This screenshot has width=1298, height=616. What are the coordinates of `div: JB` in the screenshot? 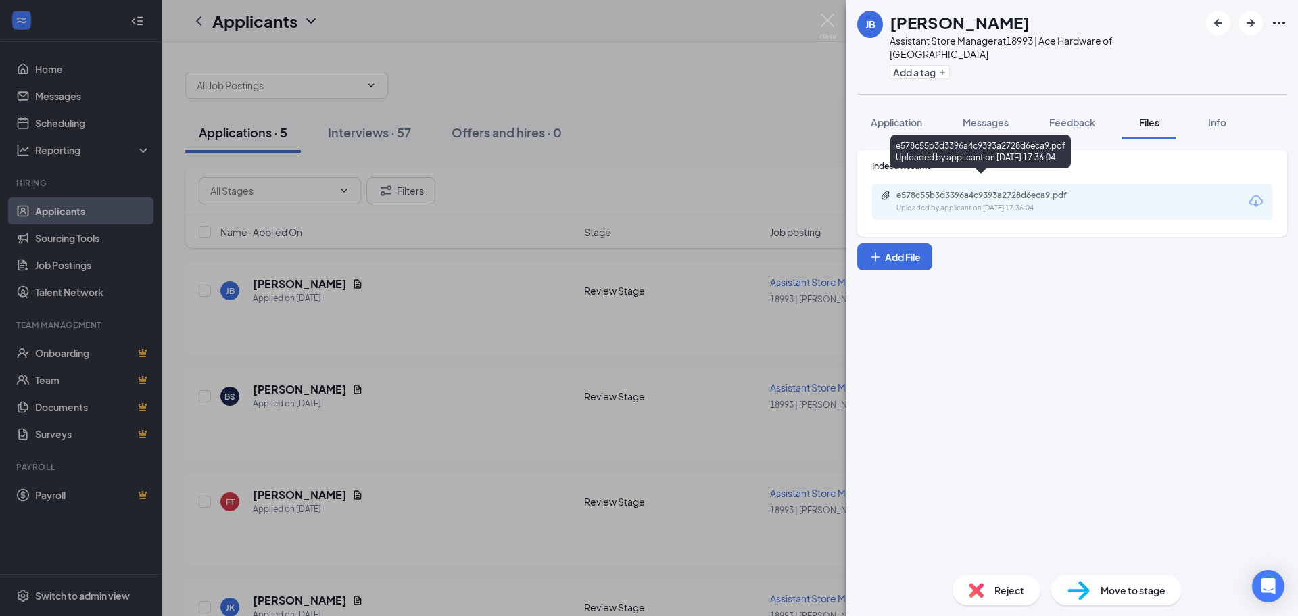 It's located at (870, 24).